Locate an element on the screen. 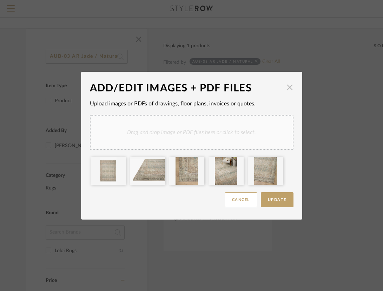  div: Upload images or PDFs of drawings, floor plans, invoices or quotes. is located at coordinates (191, 104).